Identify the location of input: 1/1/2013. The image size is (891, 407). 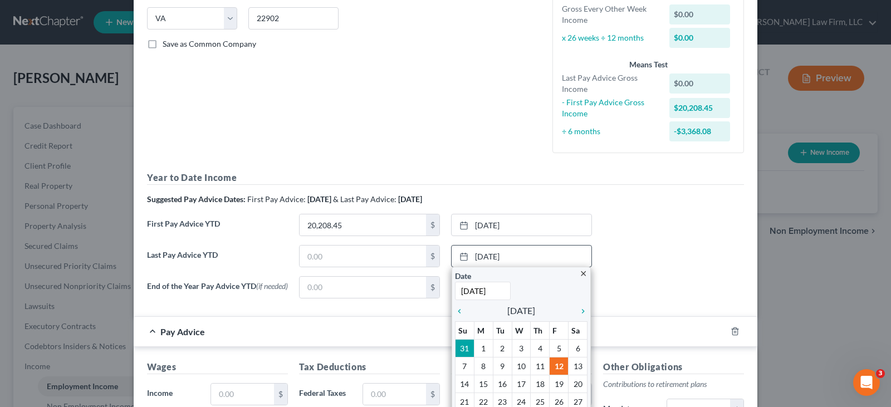
(483, 291).